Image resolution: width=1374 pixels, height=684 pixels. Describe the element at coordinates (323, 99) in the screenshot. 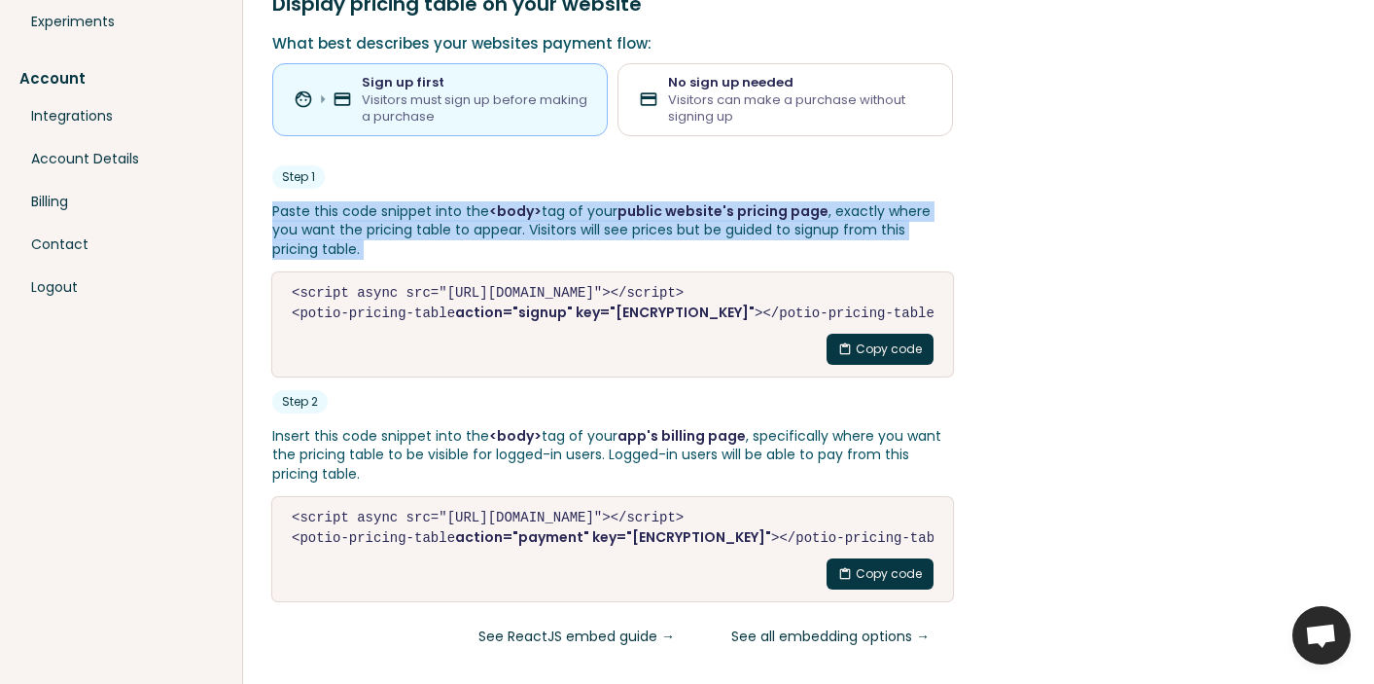

I see `span: arrow_right` at that location.